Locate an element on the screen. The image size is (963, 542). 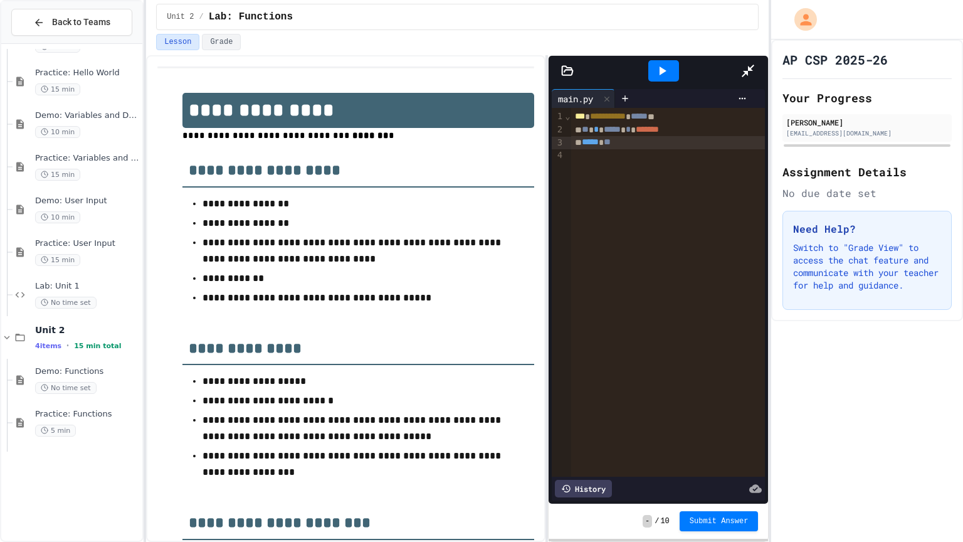
span: 4 items is located at coordinates (48, 346).